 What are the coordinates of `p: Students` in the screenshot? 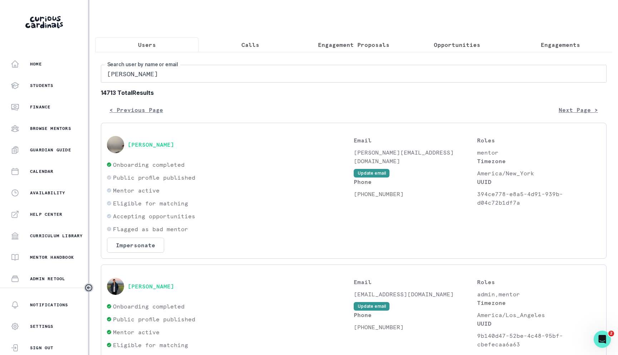 It's located at (42, 86).